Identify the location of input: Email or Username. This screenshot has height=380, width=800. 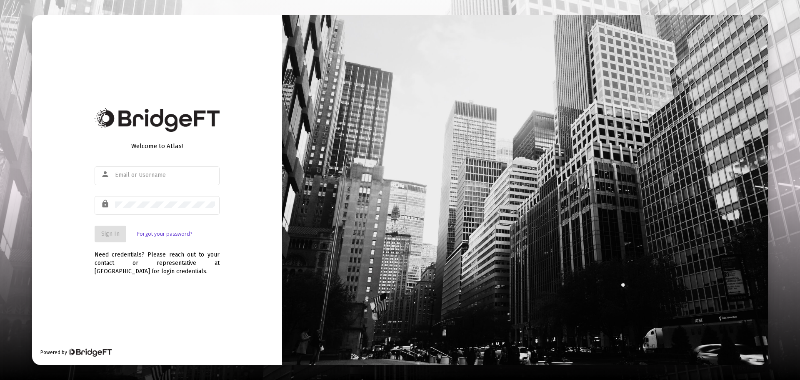
(165, 175).